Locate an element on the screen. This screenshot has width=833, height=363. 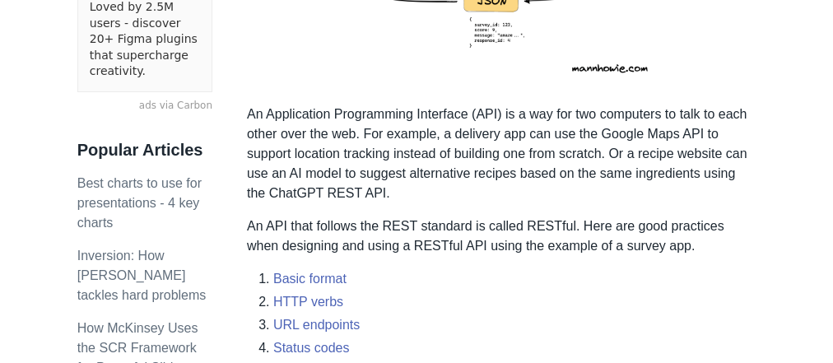
a: Status codes is located at coordinates (311, 347).